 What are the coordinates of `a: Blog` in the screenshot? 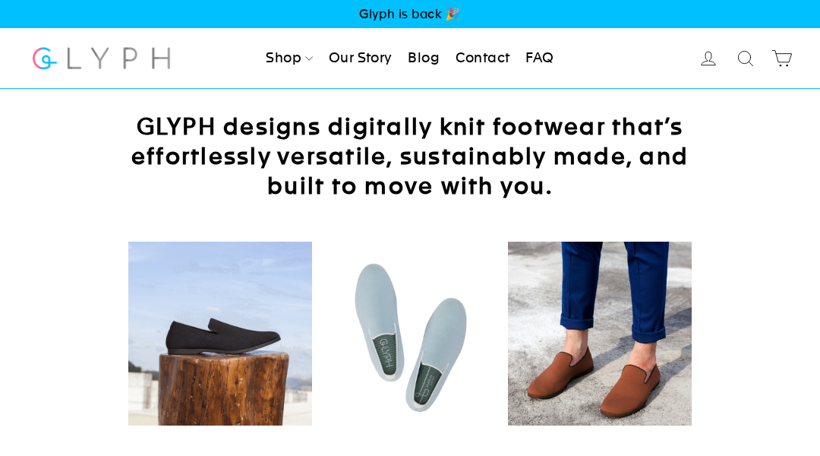 It's located at (424, 58).